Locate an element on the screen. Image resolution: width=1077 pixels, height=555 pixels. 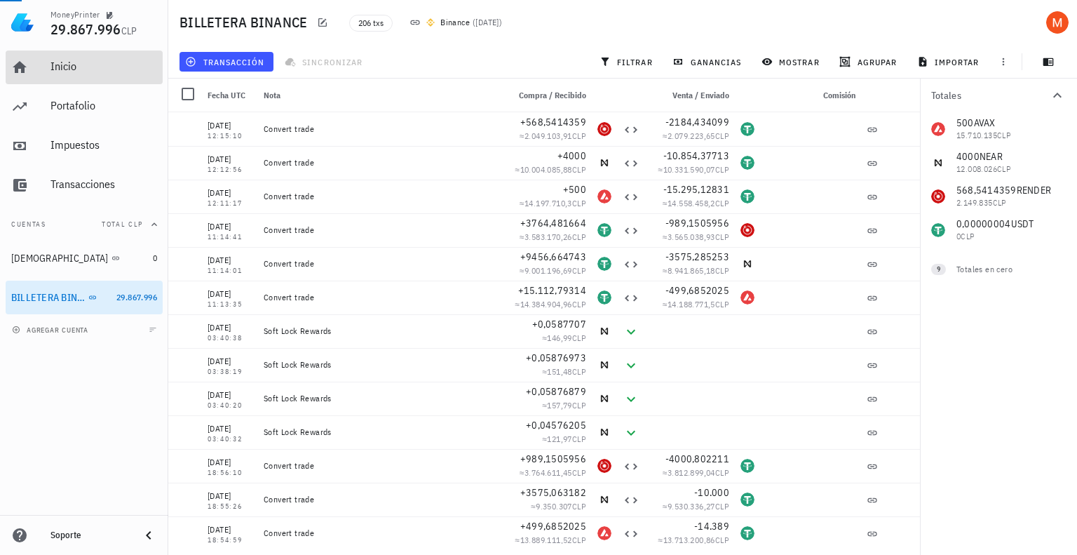
span: 3.583.170,26 is located at coordinates (548, 236).